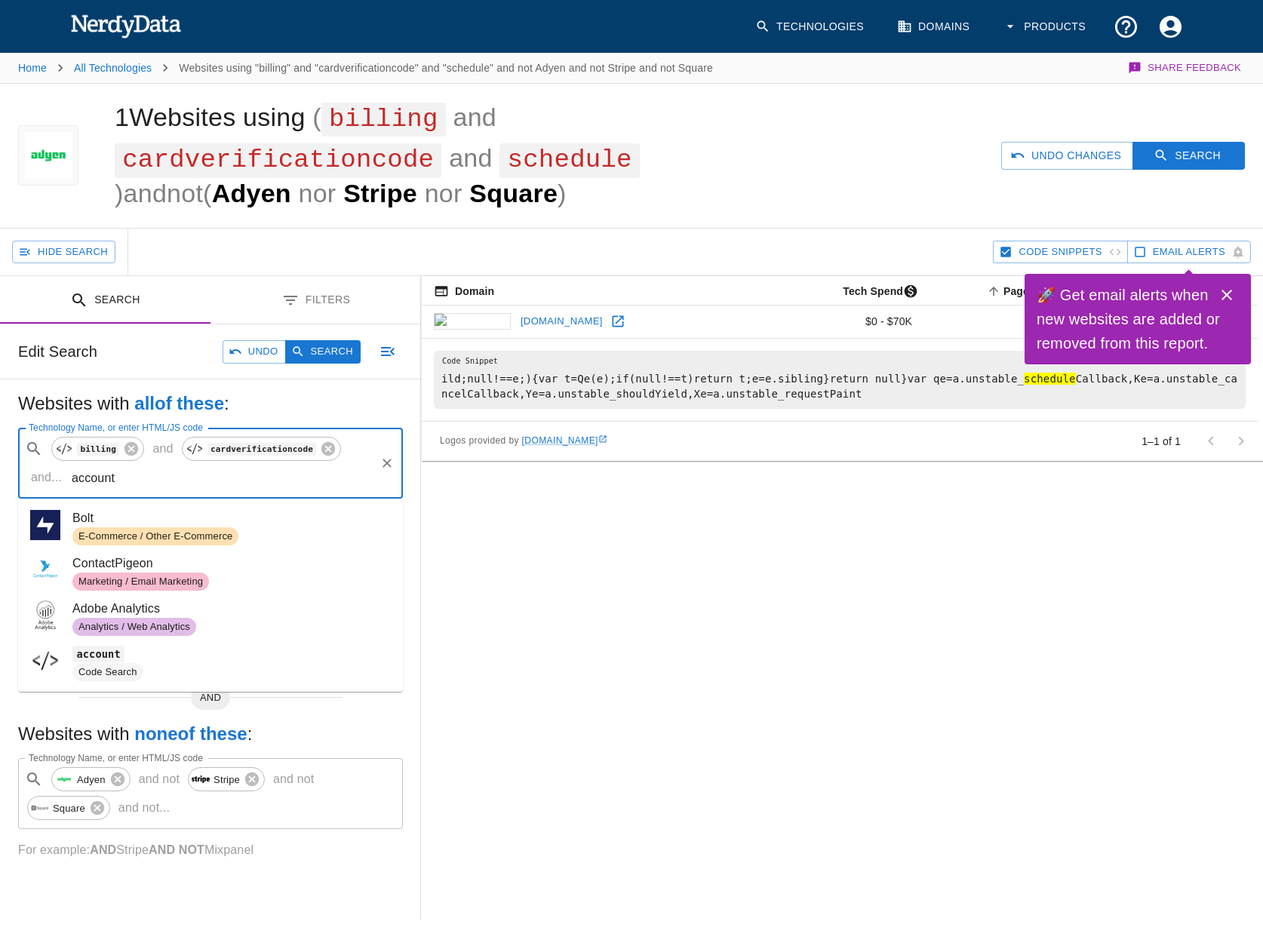 The width and height of the screenshot is (1263, 952). I want to click on span: Logos provided by, so click(523, 441).